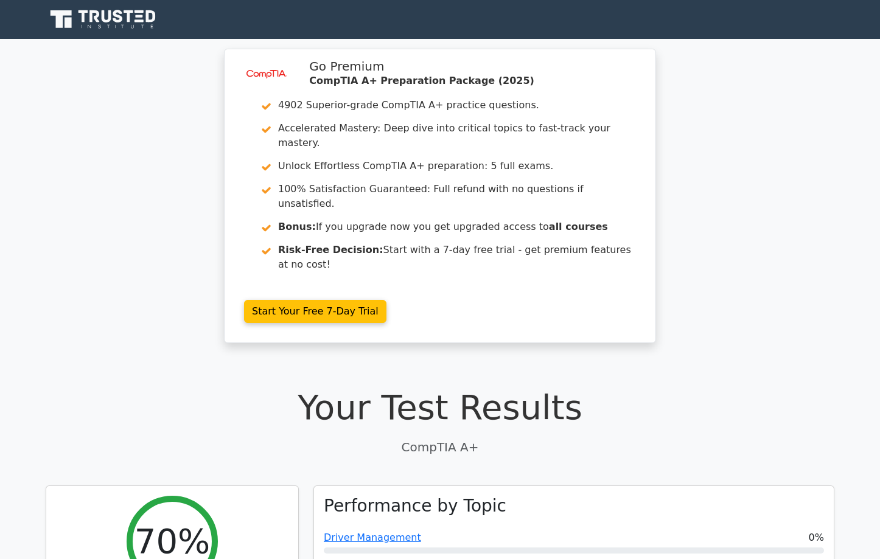 Image resolution: width=880 pixels, height=559 pixels. I want to click on p: CompTIA A+, so click(440, 447).